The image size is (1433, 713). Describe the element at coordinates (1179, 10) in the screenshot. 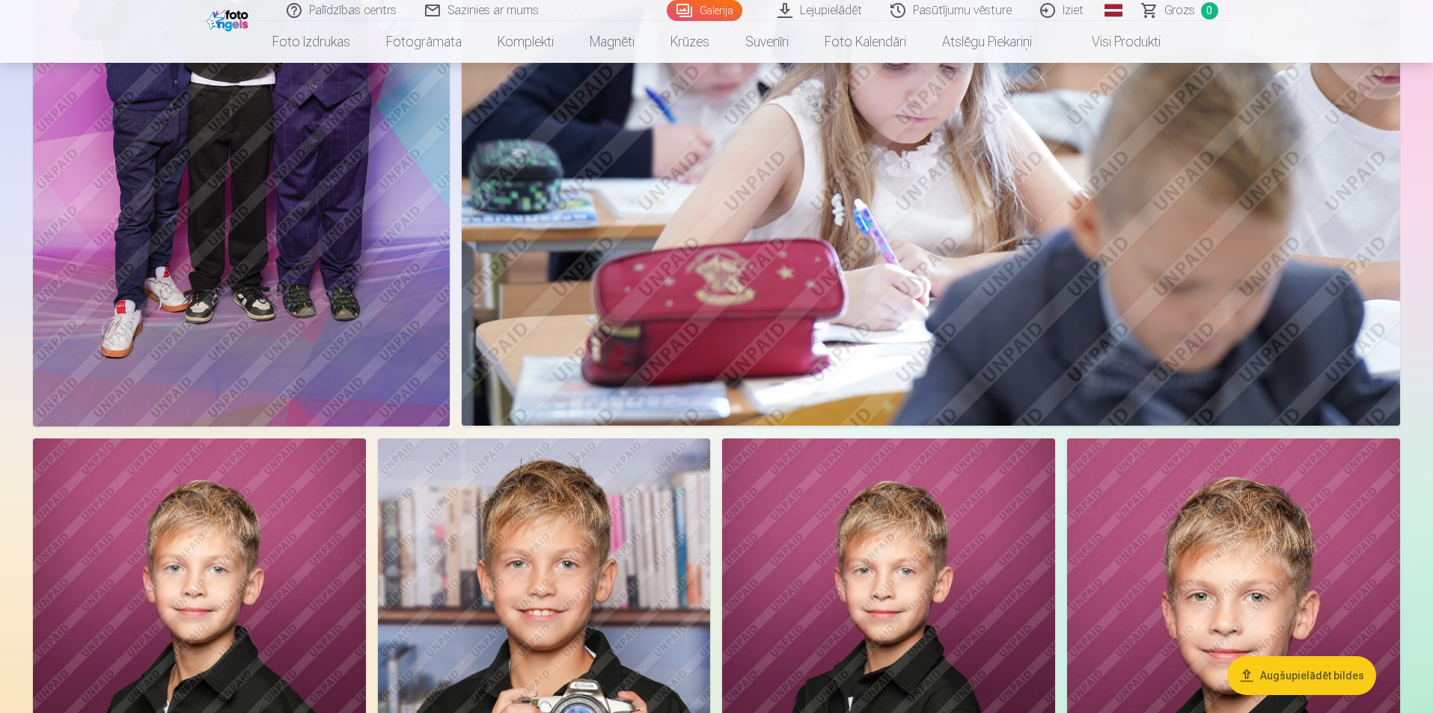

I see `span: Grozs` at that location.